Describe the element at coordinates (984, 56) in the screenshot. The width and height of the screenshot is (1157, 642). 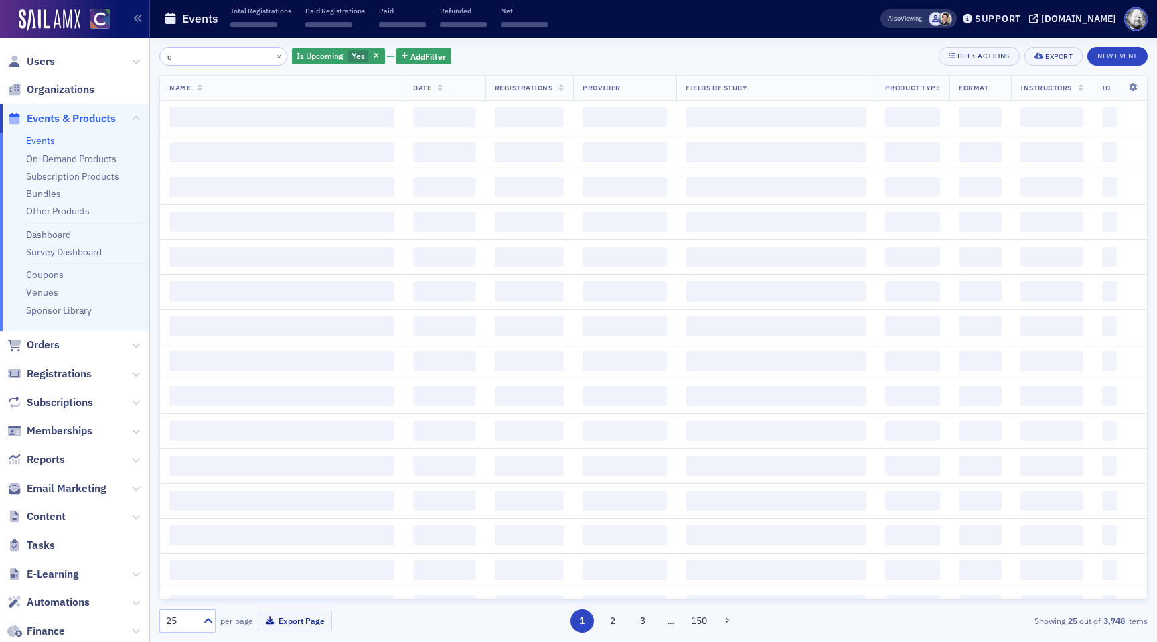
I see `div: Bulk Actions` at that location.